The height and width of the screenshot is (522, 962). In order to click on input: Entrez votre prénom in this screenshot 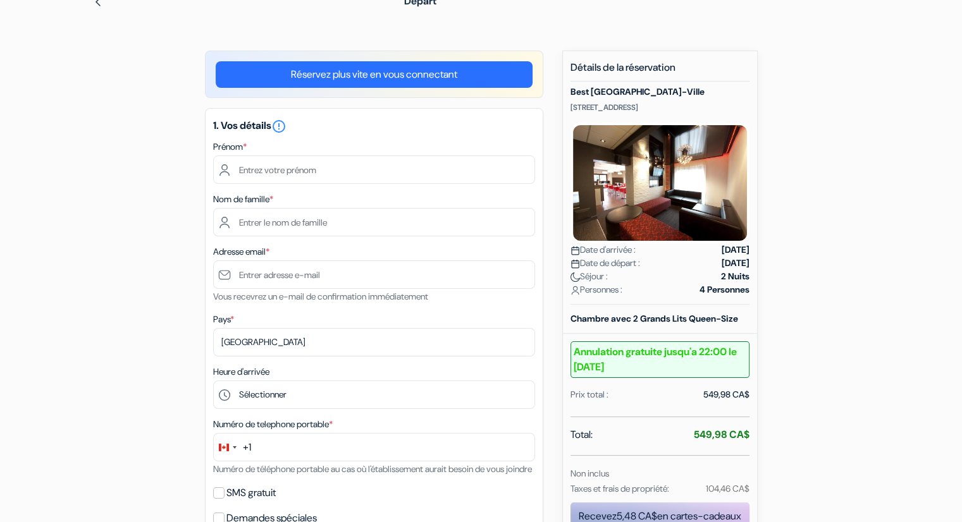, I will do `click(374, 169)`.